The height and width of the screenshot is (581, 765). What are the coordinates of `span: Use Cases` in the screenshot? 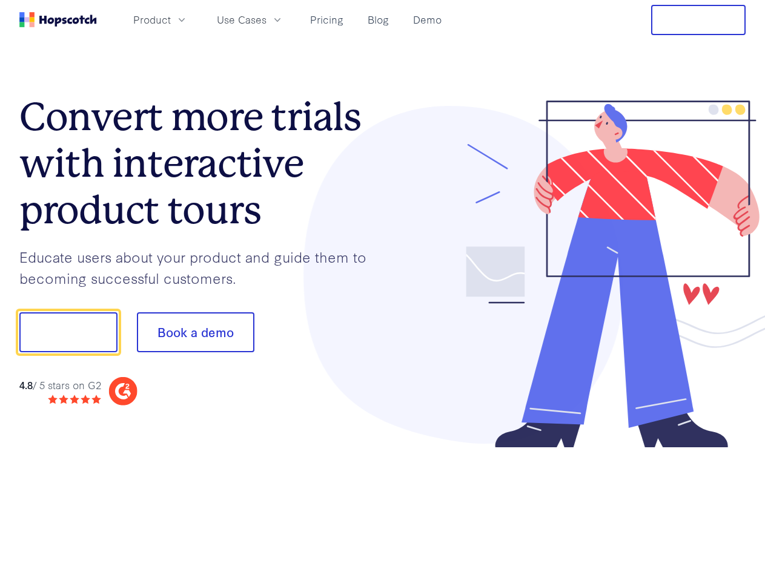 It's located at (242, 19).